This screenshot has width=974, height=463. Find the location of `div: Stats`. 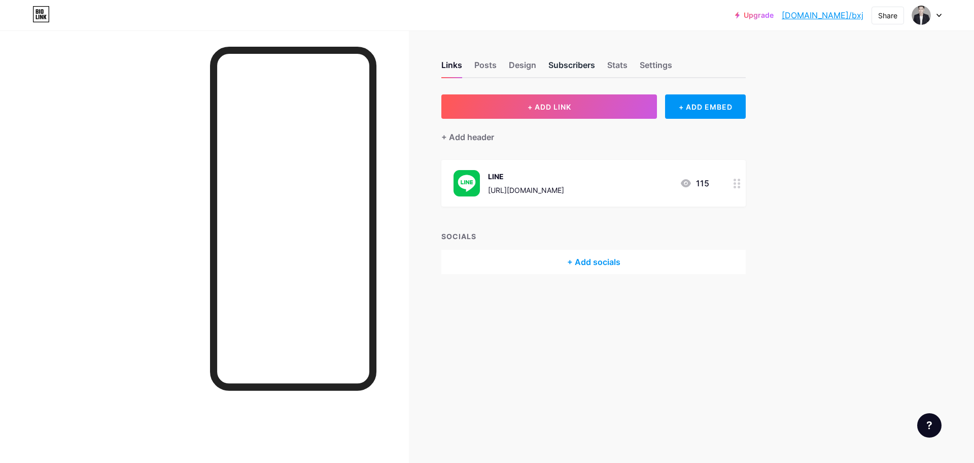

div: Stats is located at coordinates (617, 68).